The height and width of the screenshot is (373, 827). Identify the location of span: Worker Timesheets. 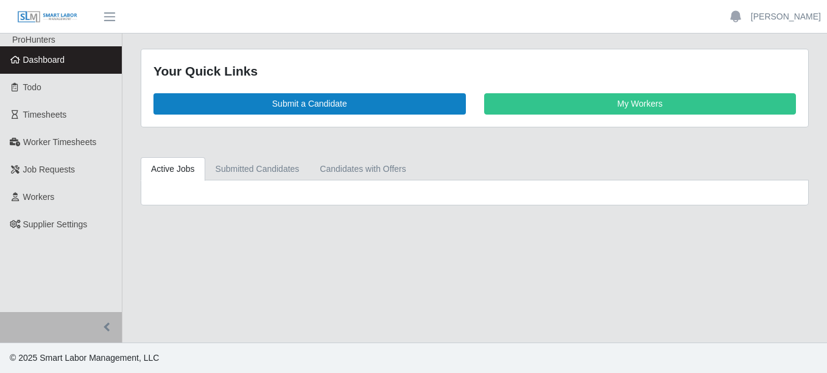
(60, 142).